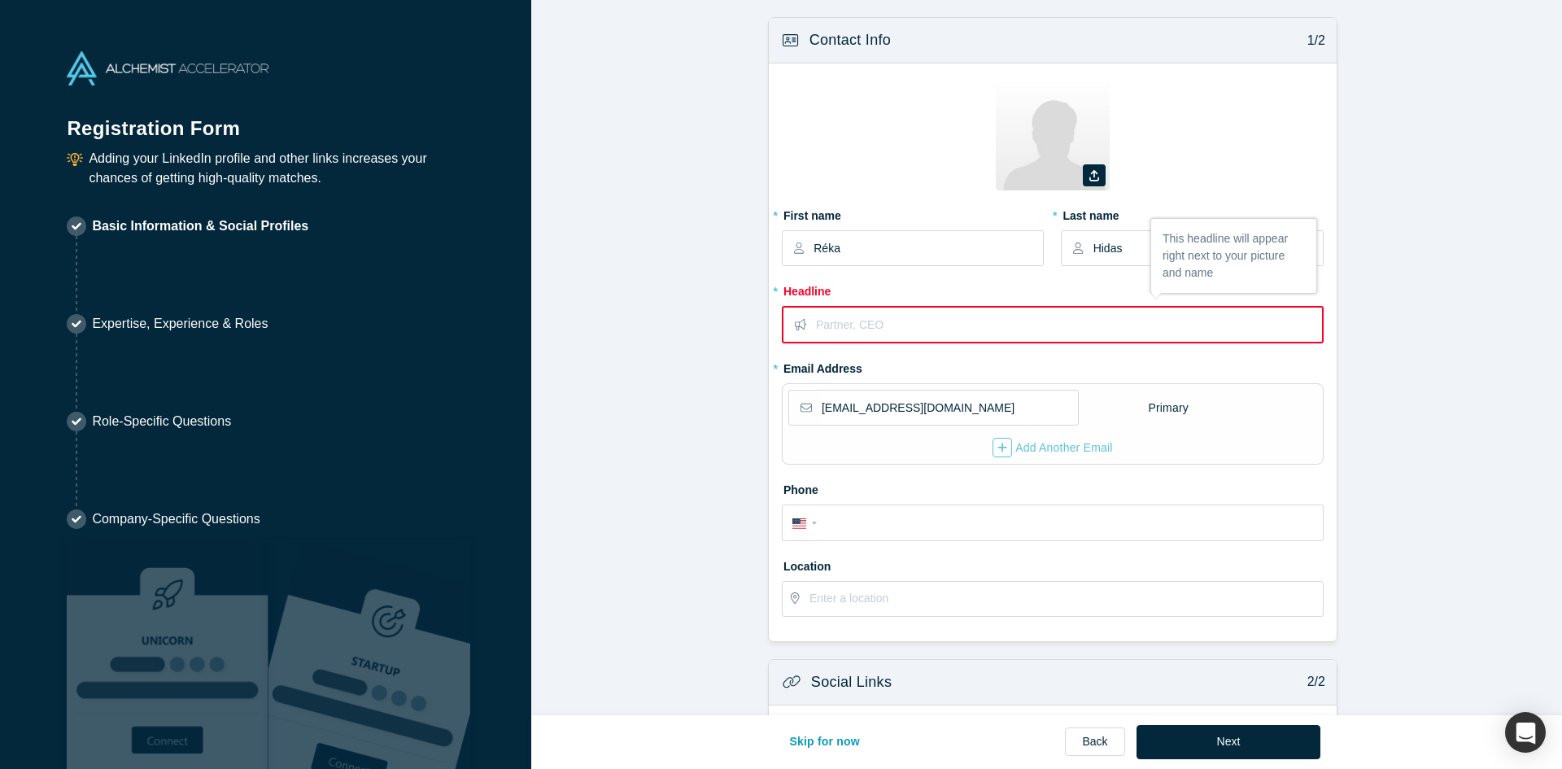 The width and height of the screenshot is (1562, 769). What do you see at coordinates (1168, 408) in the screenshot?
I see `div: Primary` at bounding box center [1168, 408].